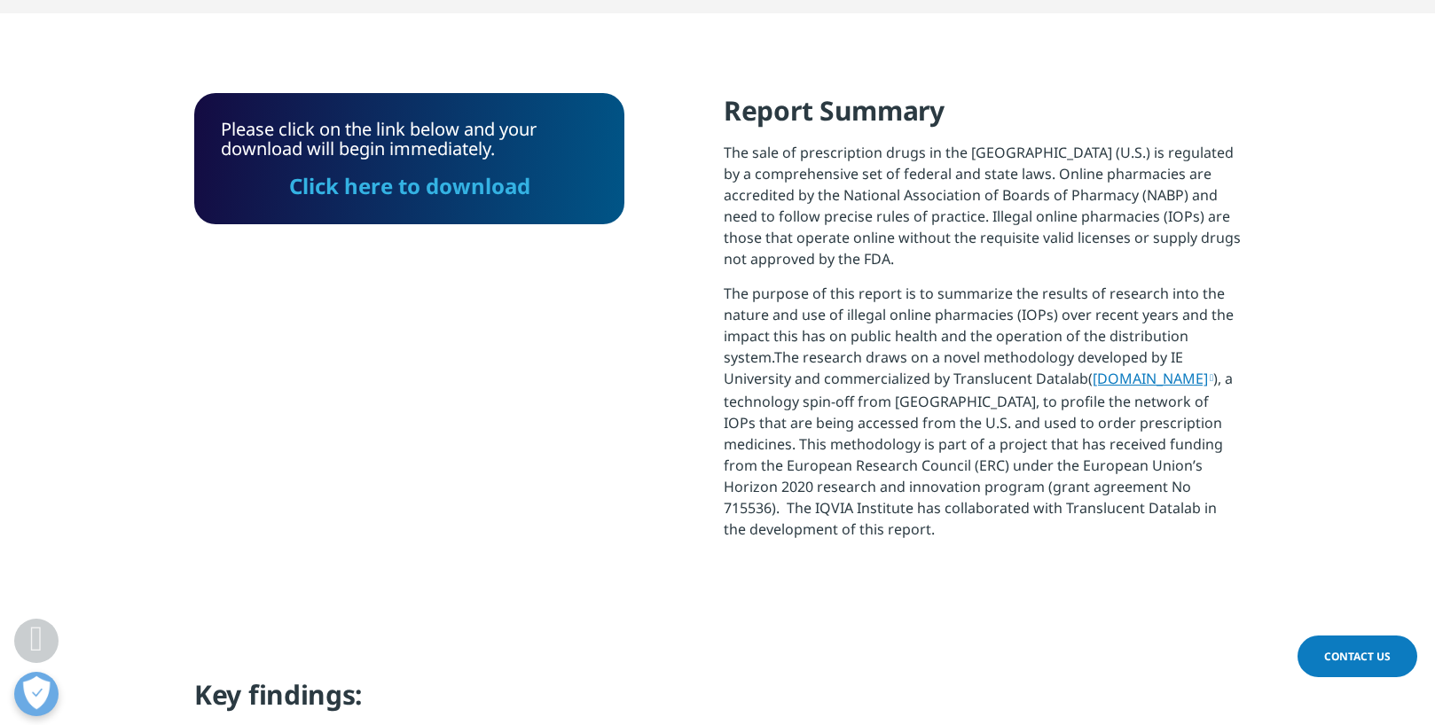 The height and width of the screenshot is (725, 1435). Describe the element at coordinates (982, 117) in the screenshot. I see `h4: Report Summary` at that location.